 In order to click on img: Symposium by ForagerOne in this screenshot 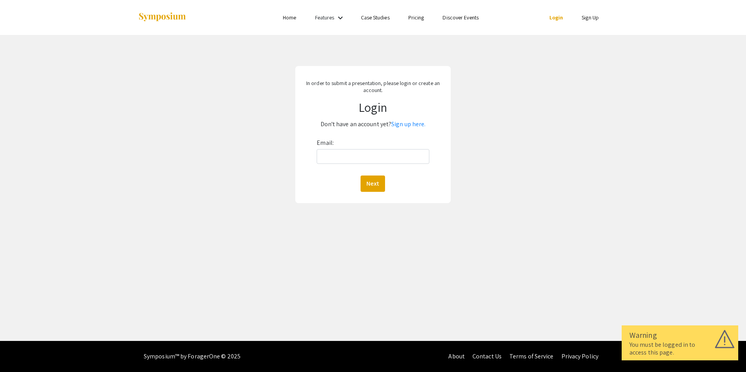, I will do `click(162, 17)`.